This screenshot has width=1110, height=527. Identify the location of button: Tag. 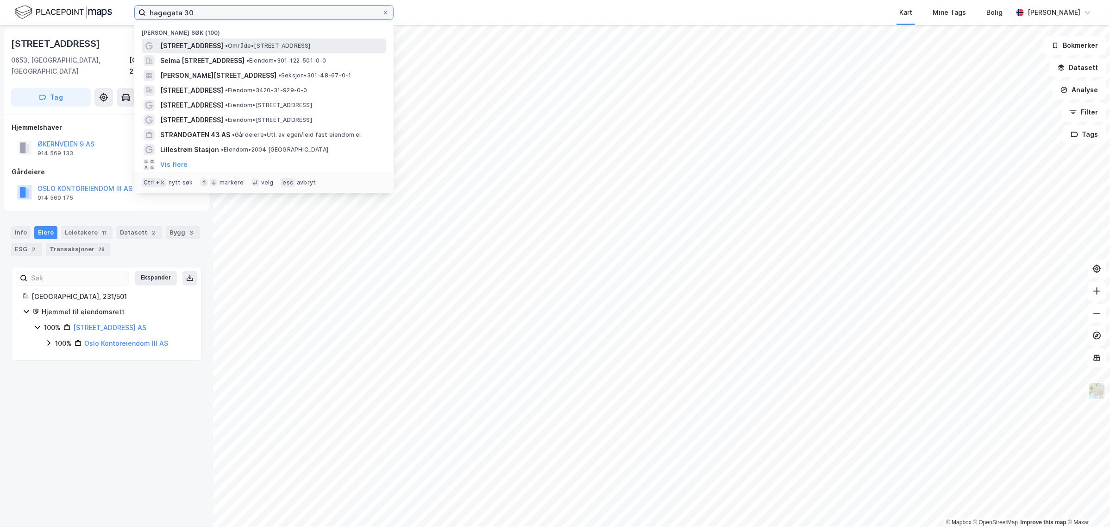
(51, 97).